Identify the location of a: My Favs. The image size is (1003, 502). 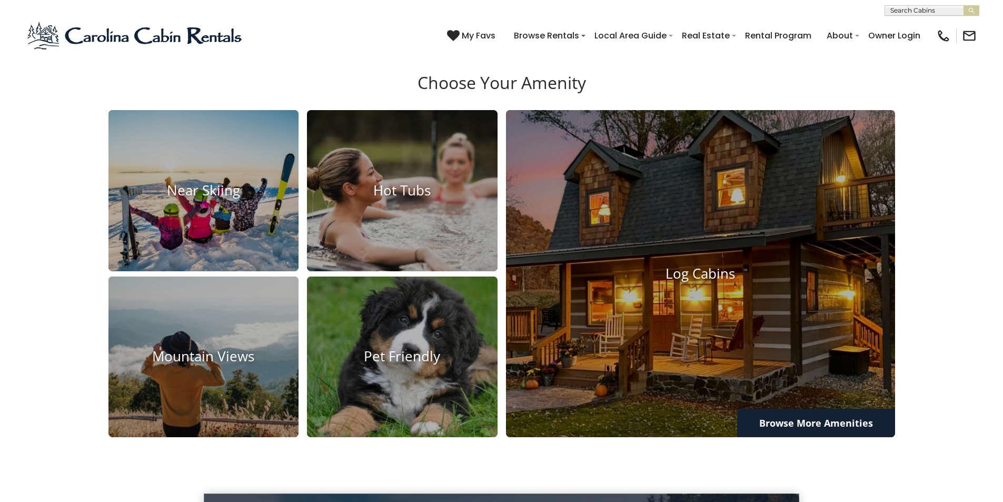
(473, 36).